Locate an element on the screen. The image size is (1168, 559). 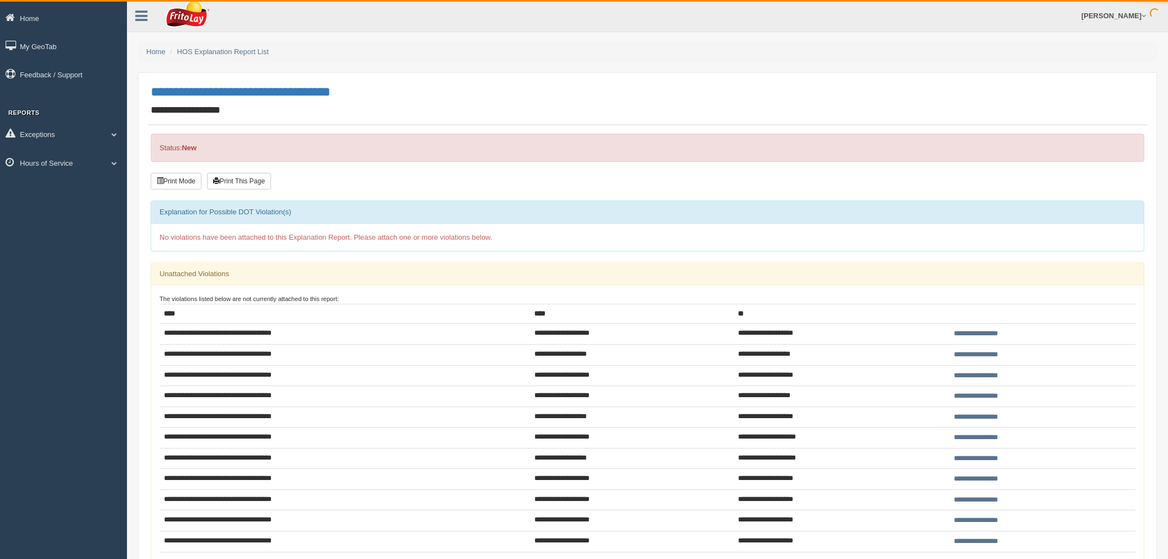
div: Explanation for Possible DOT Violation(s) is located at coordinates (648, 212).